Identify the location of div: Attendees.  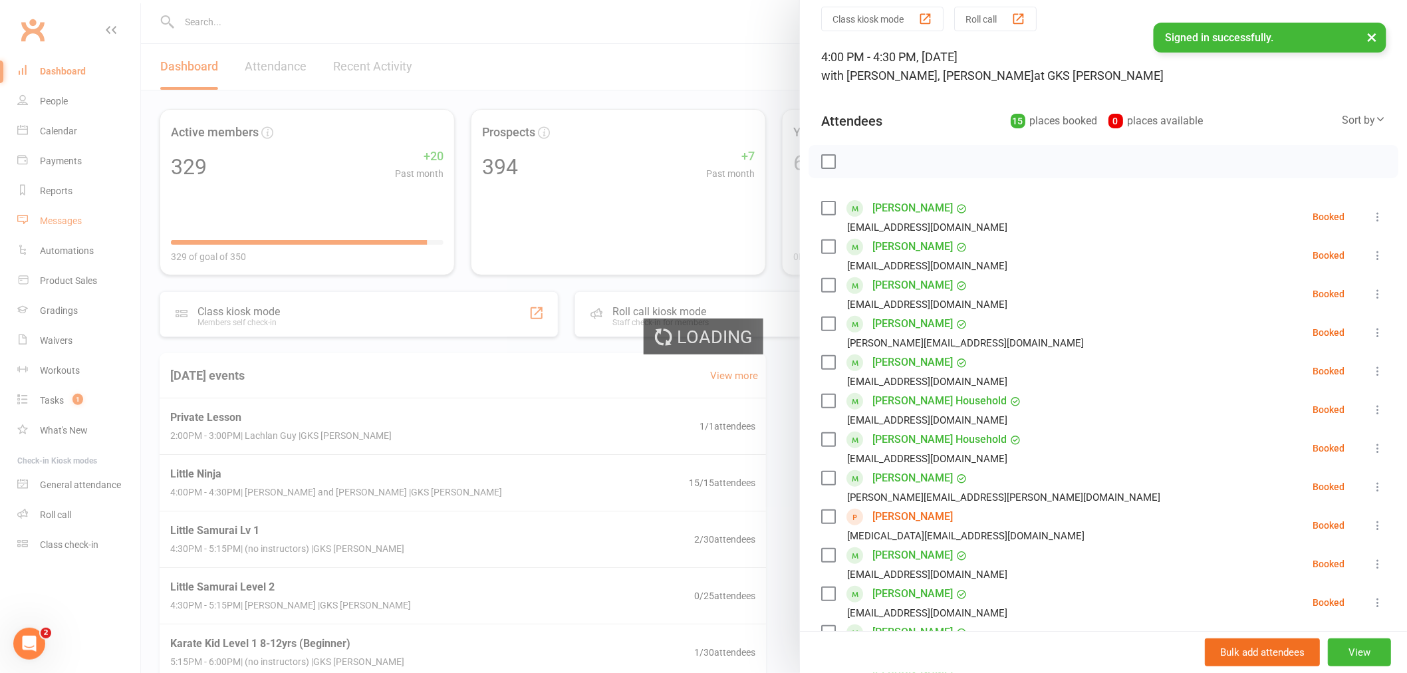
(852, 121).